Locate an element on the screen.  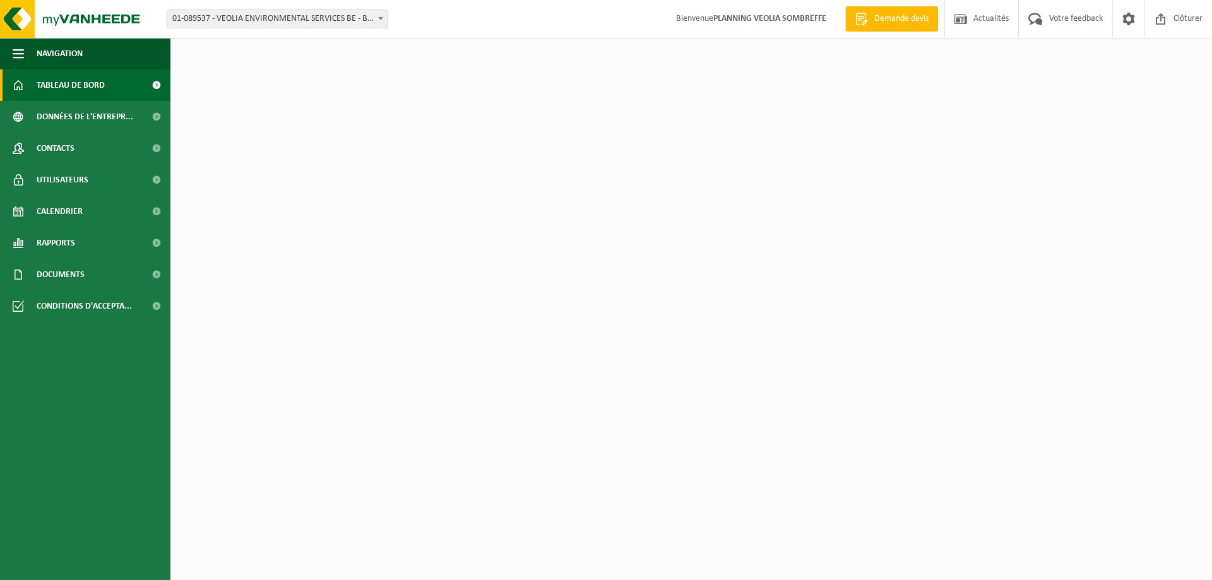
span: Rapports is located at coordinates (56, 243).